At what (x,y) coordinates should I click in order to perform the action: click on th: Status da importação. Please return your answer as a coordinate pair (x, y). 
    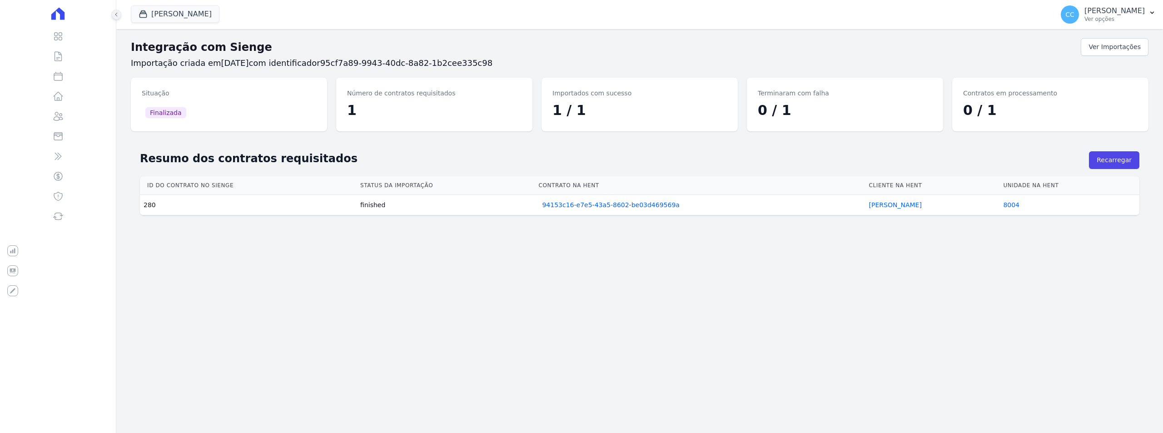
    Looking at the image, I should click on (445, 185).